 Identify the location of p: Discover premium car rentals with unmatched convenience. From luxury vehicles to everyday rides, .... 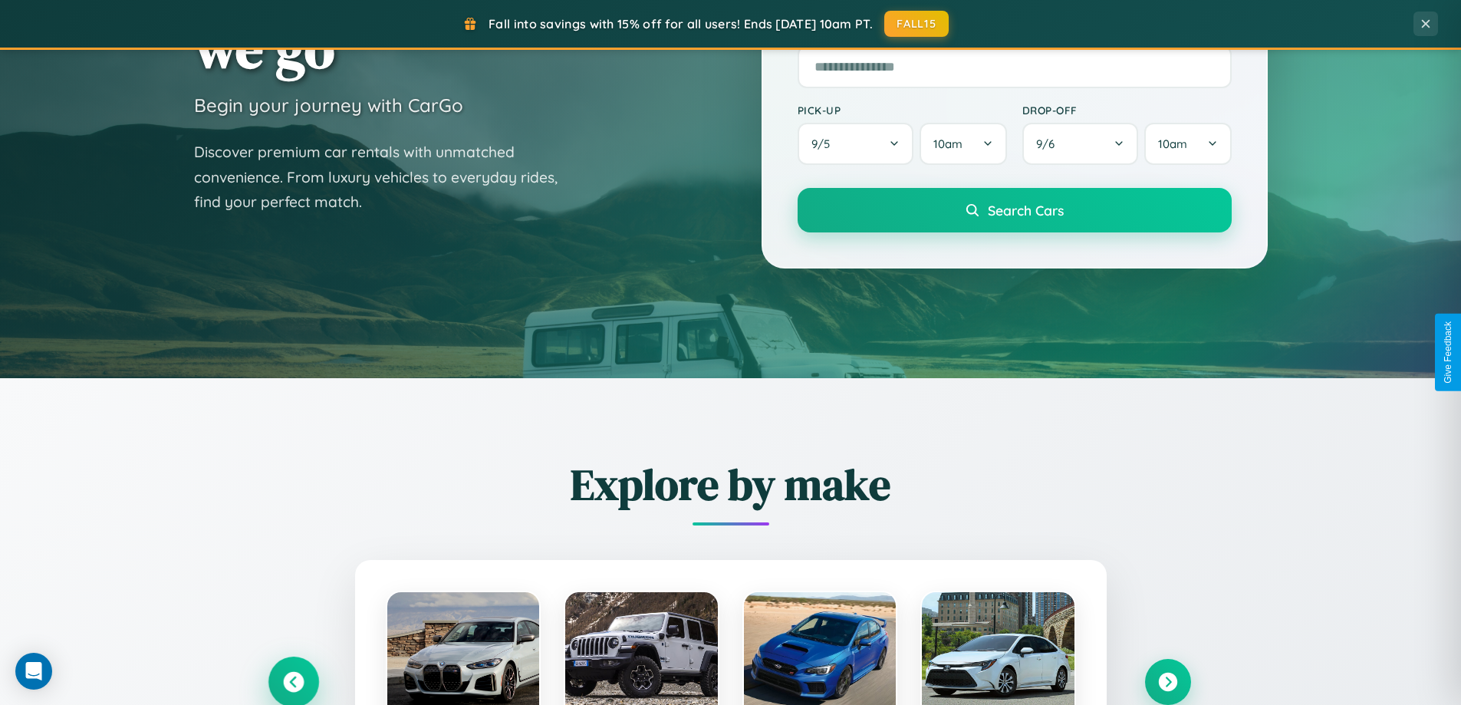
(386, 177).